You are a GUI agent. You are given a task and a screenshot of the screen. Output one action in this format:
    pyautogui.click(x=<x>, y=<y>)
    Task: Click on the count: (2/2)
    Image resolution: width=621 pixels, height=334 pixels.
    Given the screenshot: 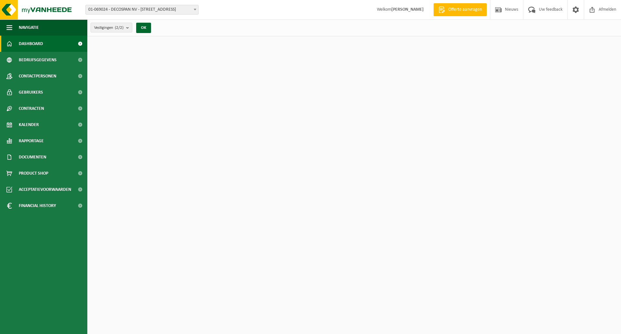 What is the action you would take?
    pyautogui.click(x=119, y=28)
    